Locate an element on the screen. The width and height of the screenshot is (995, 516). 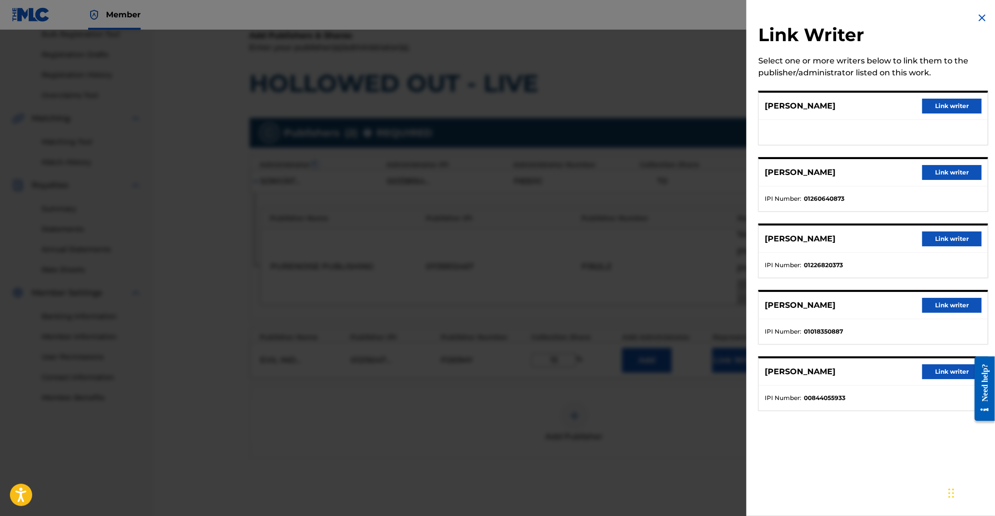
div: Open Resource Center is located at coordinates (17, 40).